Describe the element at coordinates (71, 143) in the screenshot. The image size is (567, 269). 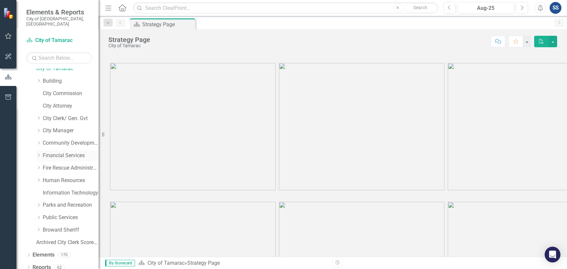
I see `a: Community Development` at that location.